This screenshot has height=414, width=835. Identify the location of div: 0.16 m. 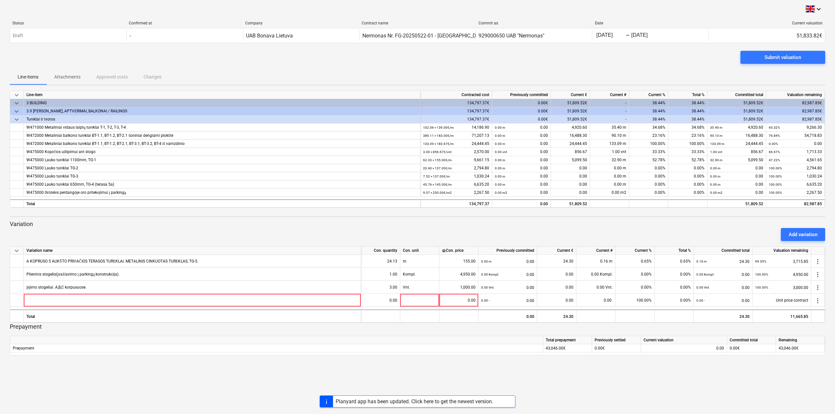
(596, 262).